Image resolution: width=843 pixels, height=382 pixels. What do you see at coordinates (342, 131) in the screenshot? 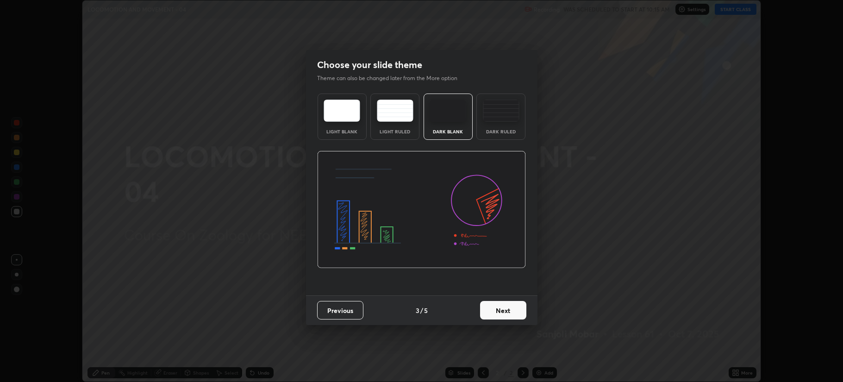
I see `div: Light Blank` at bounding box center [342, 131].